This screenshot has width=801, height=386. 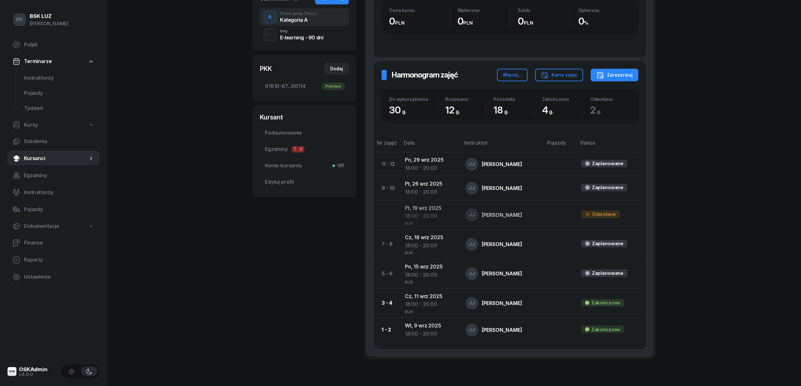 I want to click on div: Odwołano, so click(x=611, y=99).